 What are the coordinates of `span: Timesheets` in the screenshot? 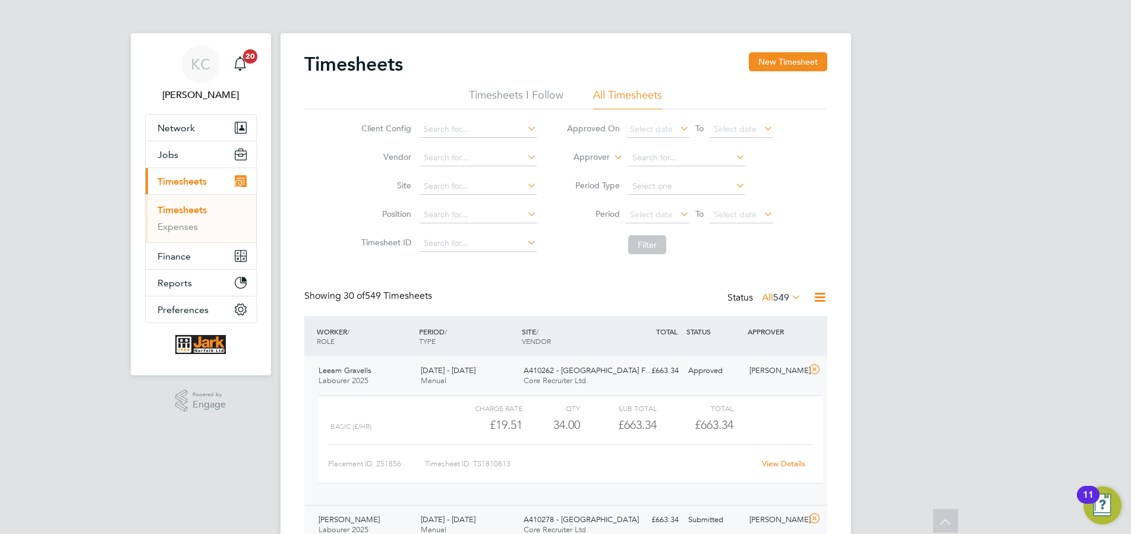 It's located at (182, 181).